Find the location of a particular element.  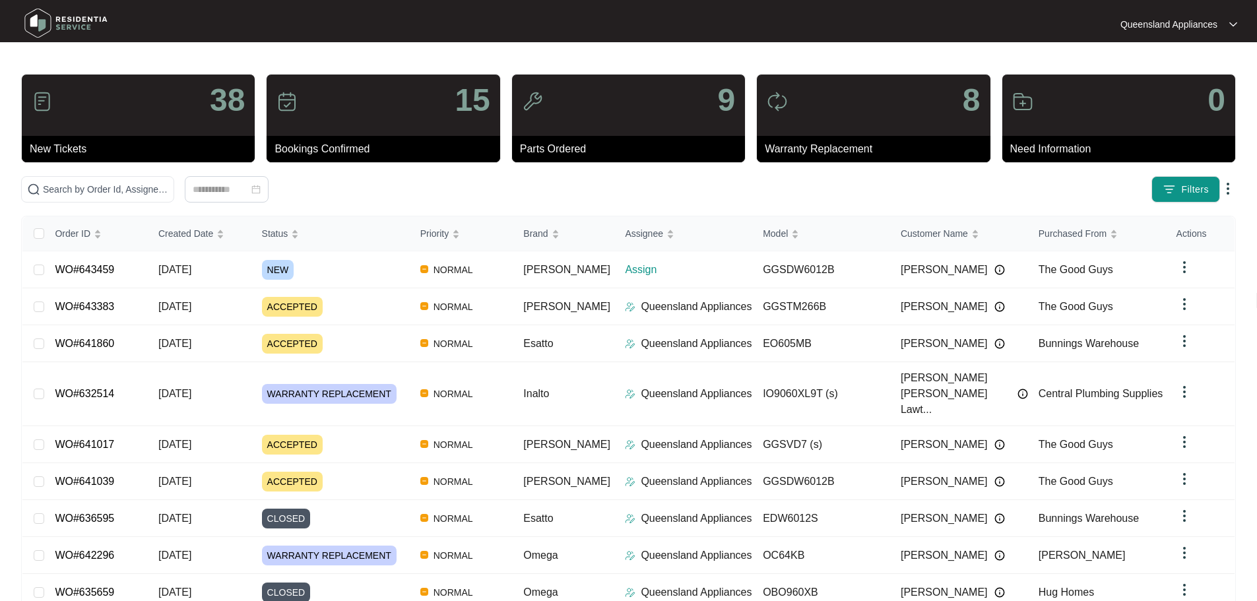

td: GGSDW6012B is located at coordinates (821, 482).